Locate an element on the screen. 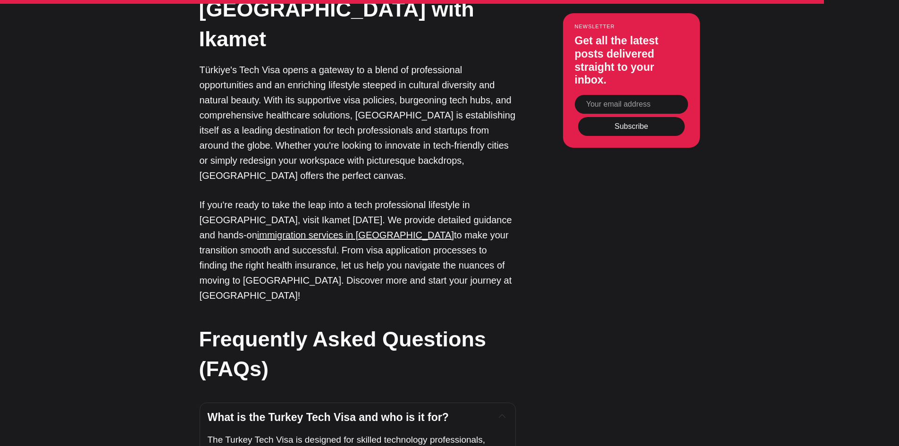 This screenshot has width=899, height=446. small: Newsletter is located at coordinates (631, 26).